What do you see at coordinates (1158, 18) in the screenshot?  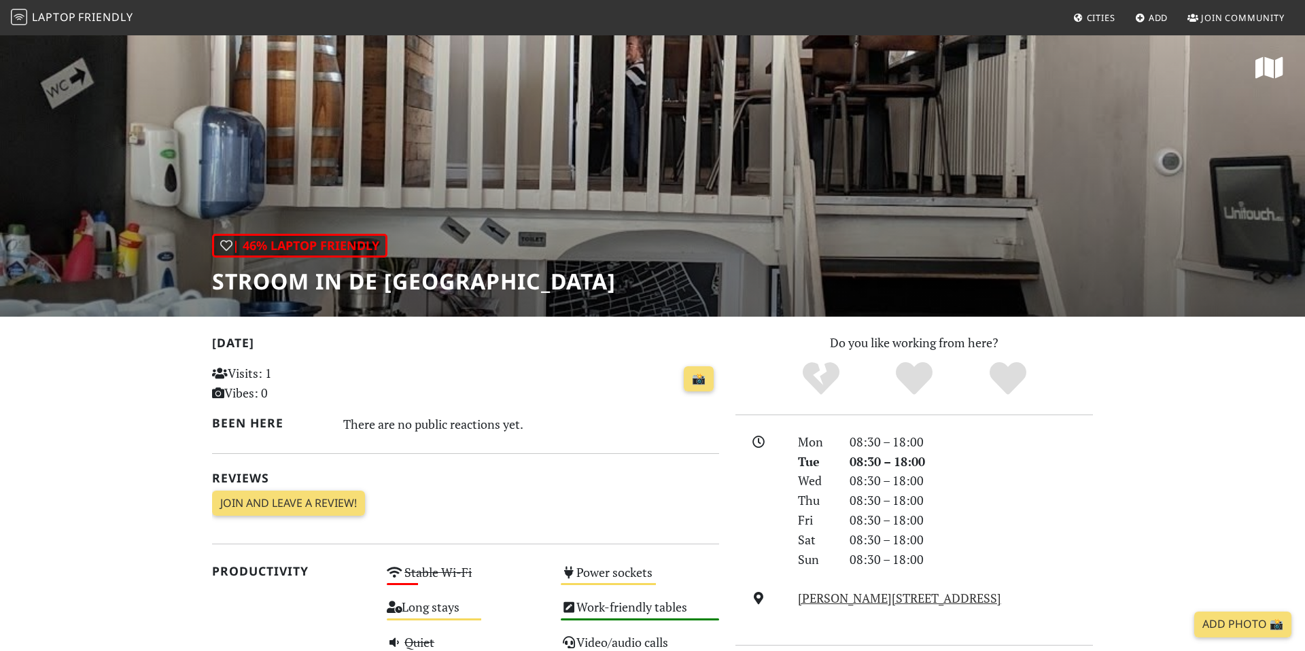 I see `span: Add` at bounding box center [1158, 18].